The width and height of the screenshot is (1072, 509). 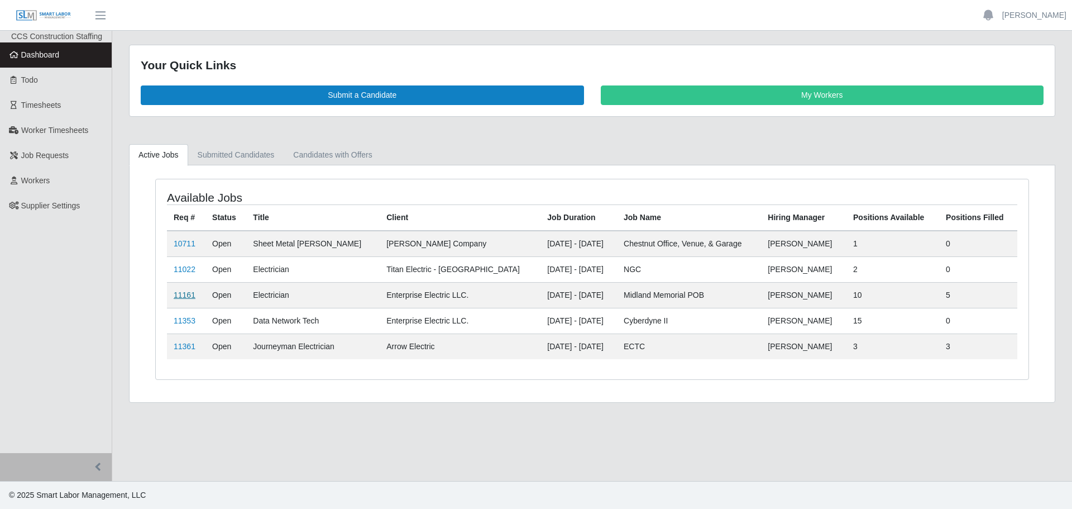 What do you see at coordinates (893, 243) in the screenshot?
I see `td: 1` at bounding box center [893, 243].